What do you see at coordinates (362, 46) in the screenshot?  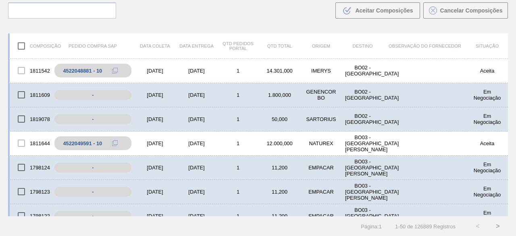 I see `div: Destino` at bounding box center [362, 46].